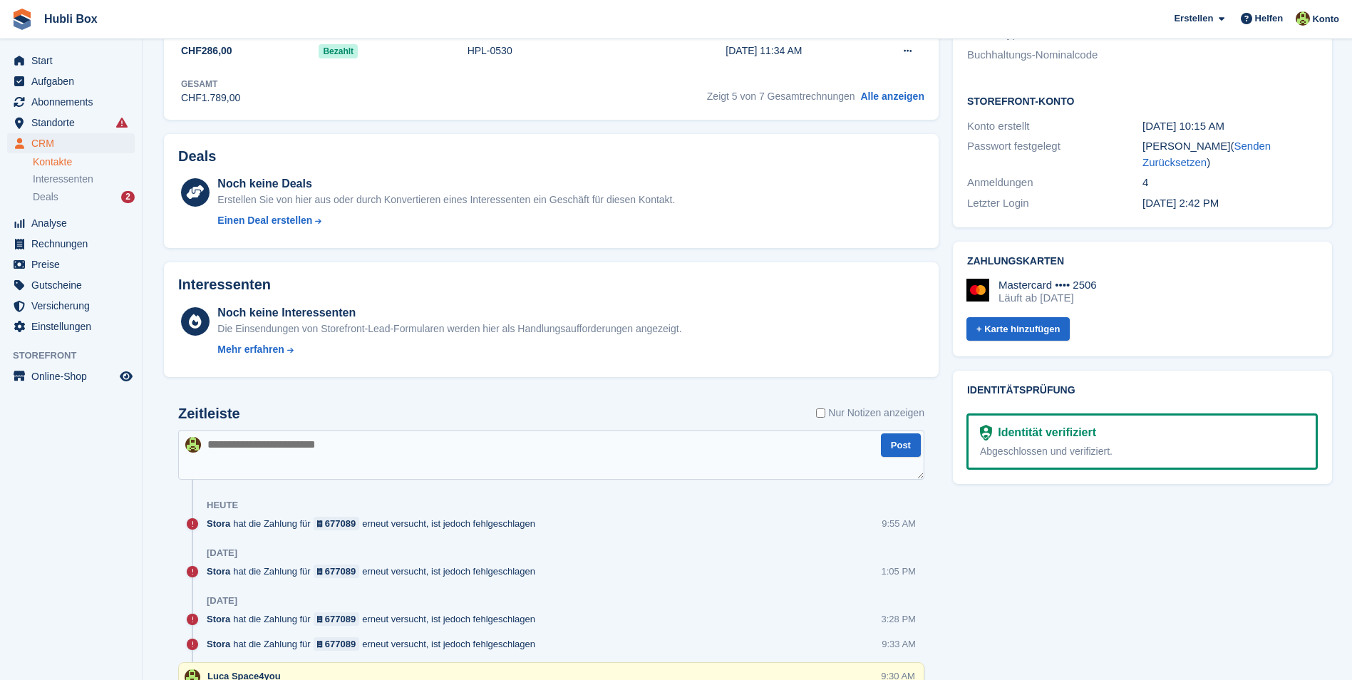  I want to click on div: 9:55 AM, so click(899, 523).